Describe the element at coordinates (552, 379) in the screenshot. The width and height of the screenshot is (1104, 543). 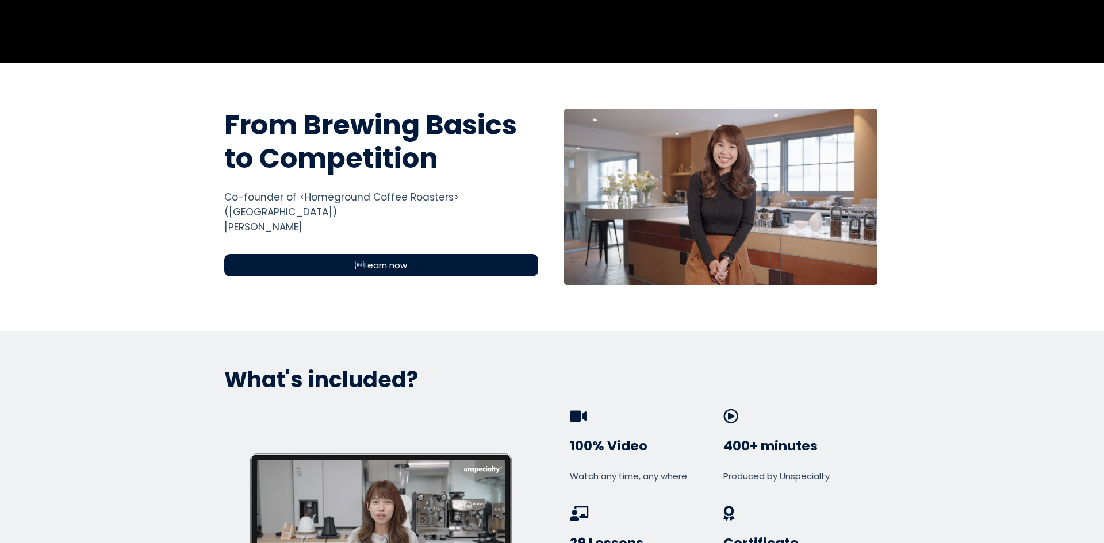
I see `p: What's included?` at that location.